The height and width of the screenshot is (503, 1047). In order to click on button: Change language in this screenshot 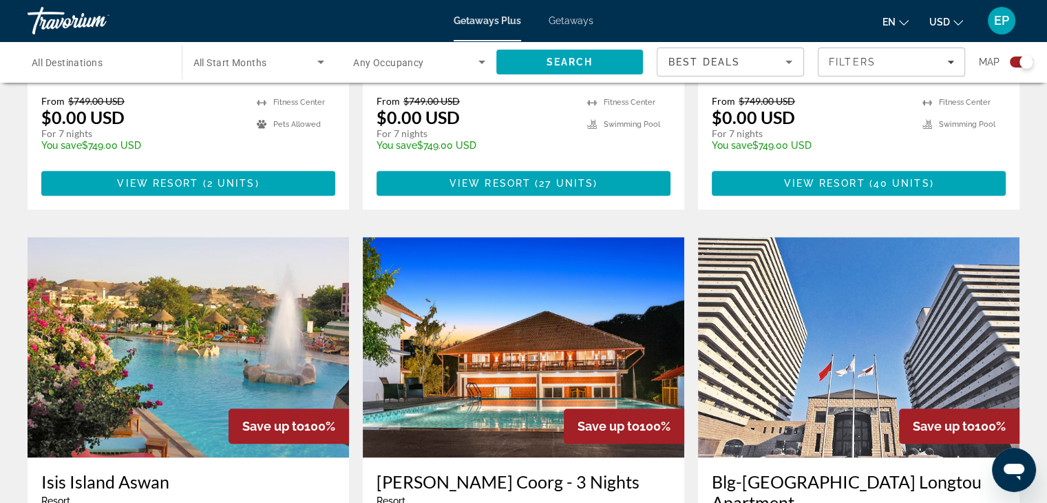, I will do `click(896, 21)`.